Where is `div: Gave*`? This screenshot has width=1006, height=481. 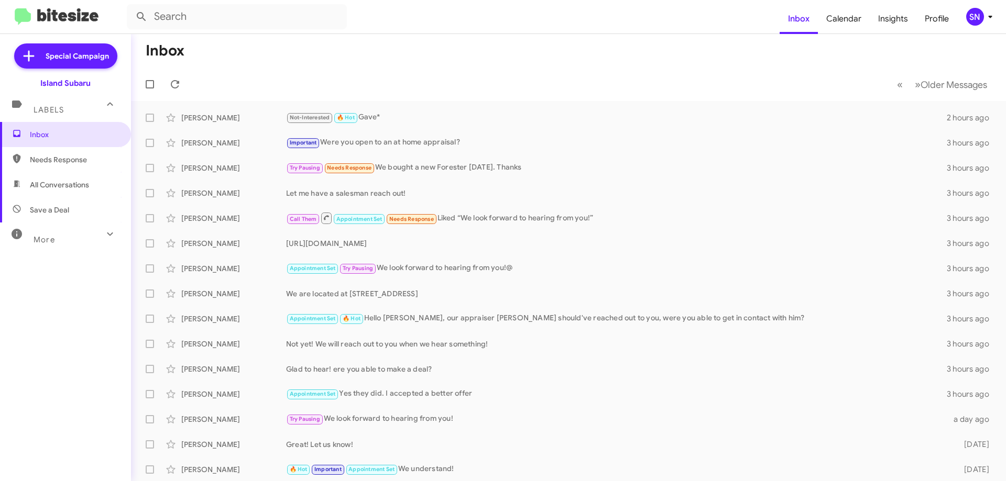 div: Gave* is located at coordinates (616, 117).